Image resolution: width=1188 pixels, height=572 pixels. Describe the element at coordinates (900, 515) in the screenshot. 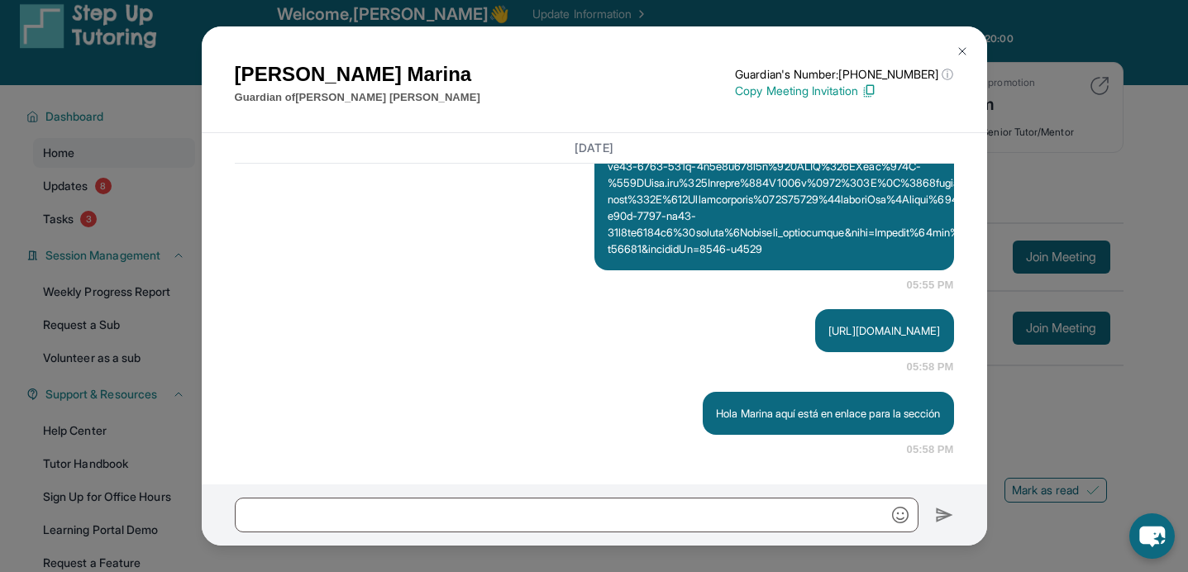

I see `img: Emoji` at that location.